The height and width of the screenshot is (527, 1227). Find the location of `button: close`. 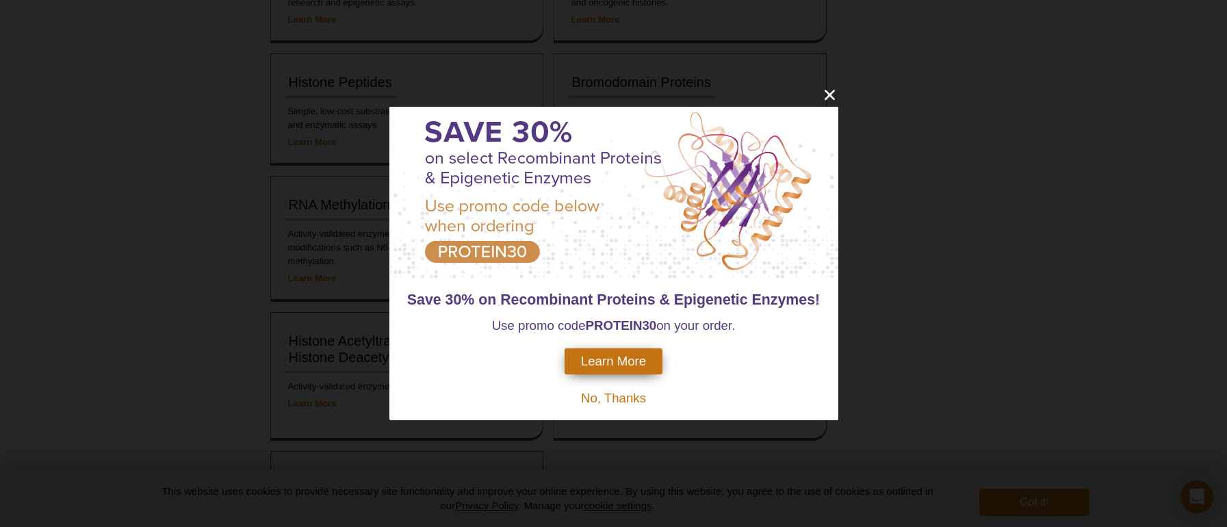

button: close is located at coordinates (830, 94).